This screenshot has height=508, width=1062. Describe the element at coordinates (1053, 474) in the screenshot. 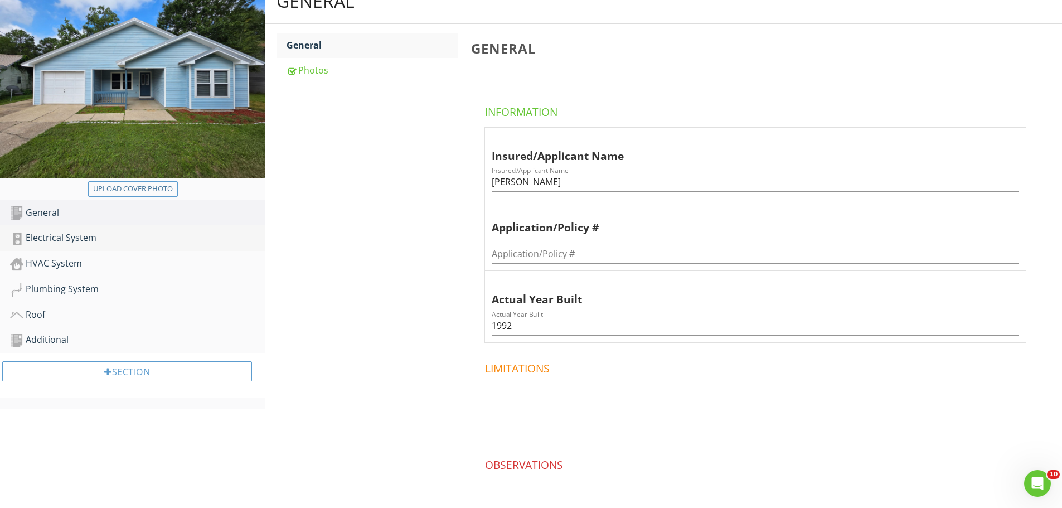

I see `span: 10` at that location.